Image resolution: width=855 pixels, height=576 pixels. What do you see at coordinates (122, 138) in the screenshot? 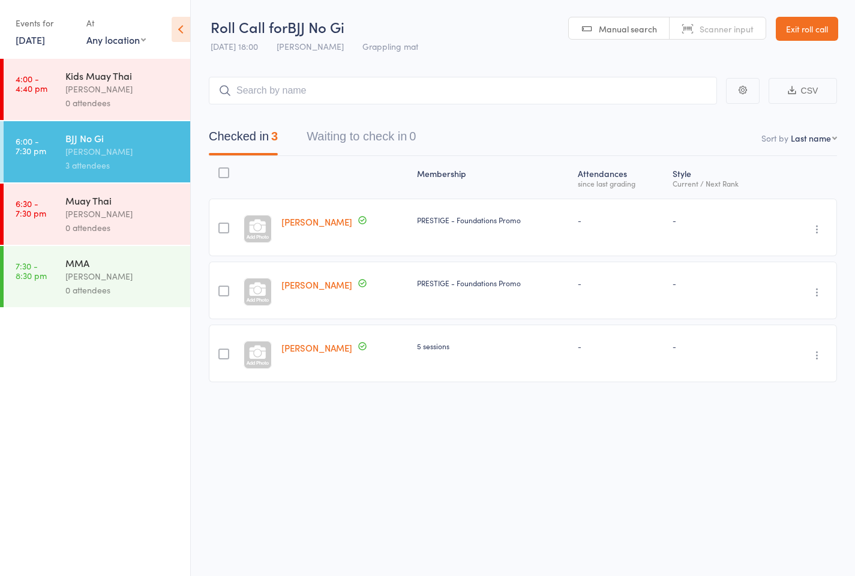
I see `div: BJJ No Gi` at bounding box center [122, 138].